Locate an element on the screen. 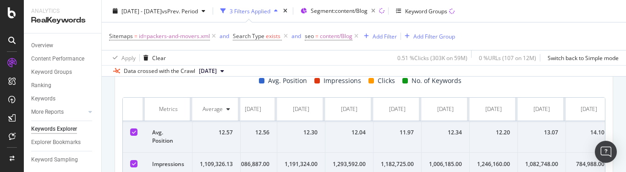 The height and width of the screenshot is (172, 626). span: Impressions is located at coordinates (342, 81).